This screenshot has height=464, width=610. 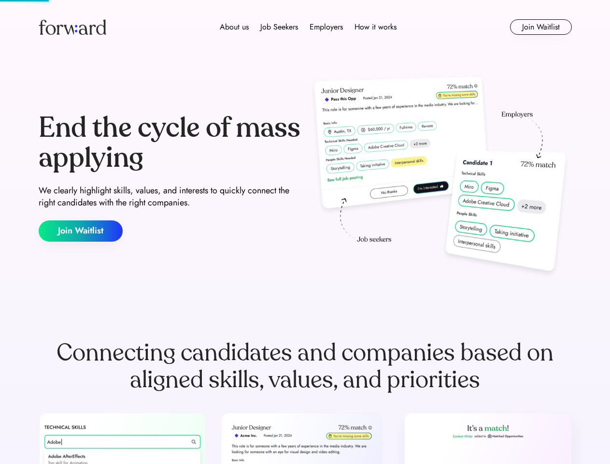 What do you see at coordinates (376, 27) in the screenshot?
I see `div: How it works` at bounding box center [376, 27].